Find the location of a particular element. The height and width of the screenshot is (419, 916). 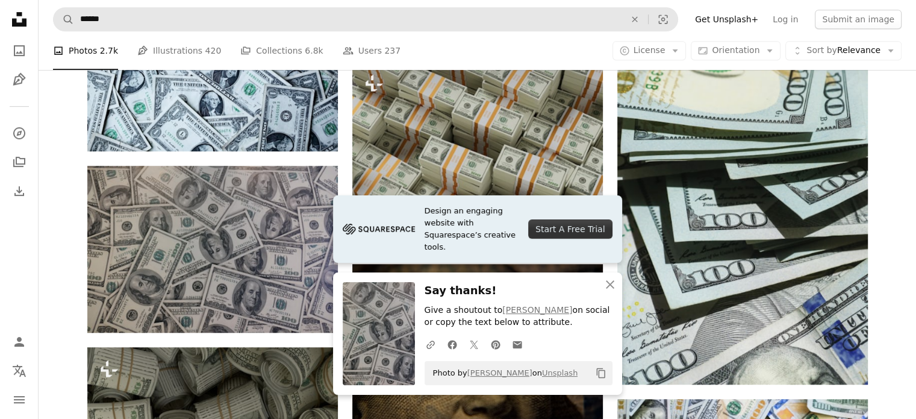

span: Relevance is located at coordinates (844, 51).